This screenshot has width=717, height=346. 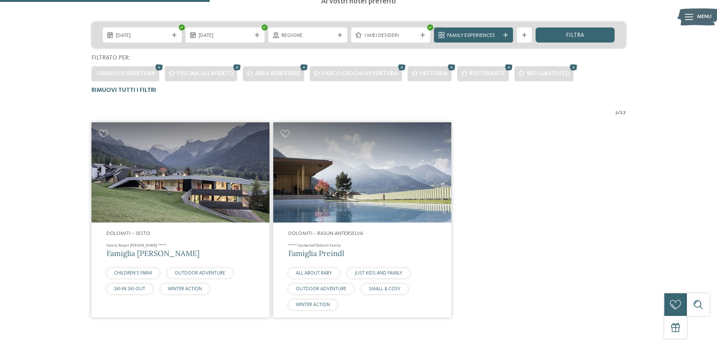 I want to click on span: Dolomiti – Rasun-Anterselva, so click(x=326, y=233).